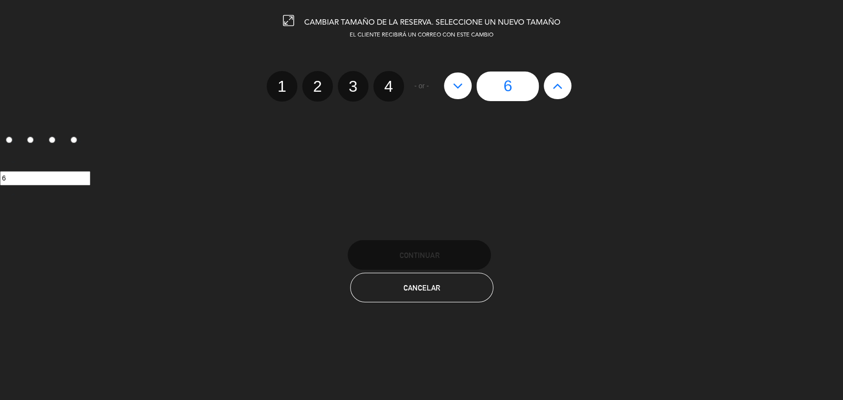  What do you see at coordinates (74, 140) in the screenshot?
I see `input: 4` at bounding box center [74, 140].